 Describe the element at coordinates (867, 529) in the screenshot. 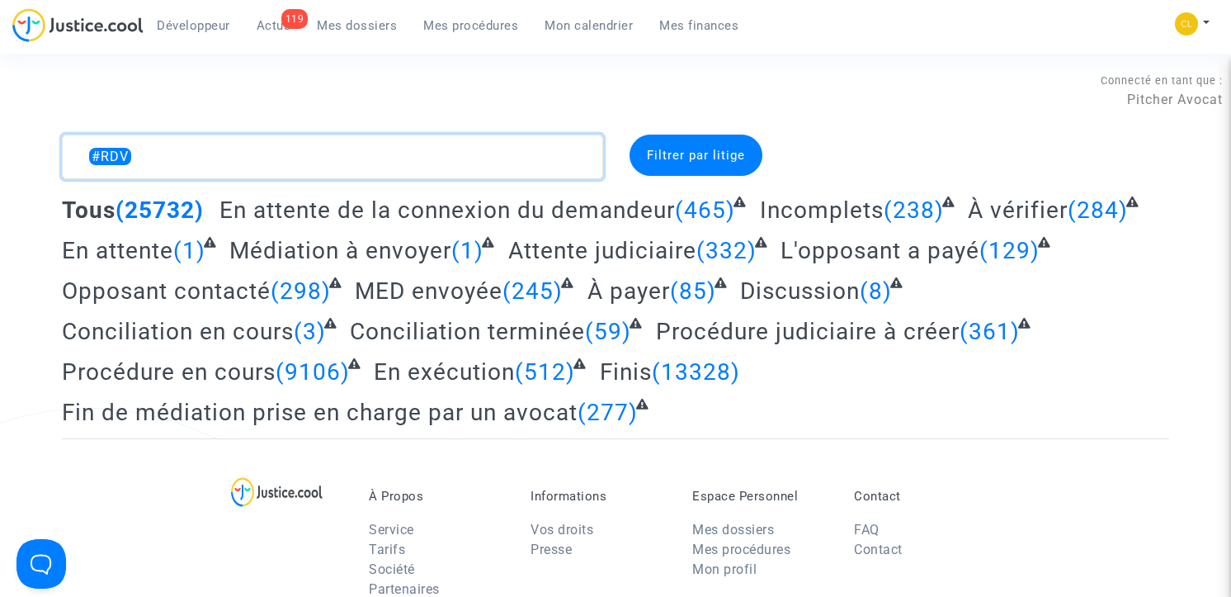

I see `a: FAQ` at that location.